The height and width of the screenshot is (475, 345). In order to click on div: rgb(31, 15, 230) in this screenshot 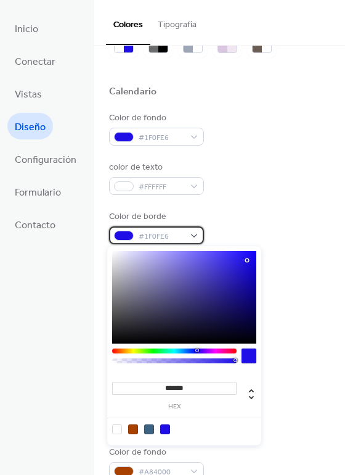, I will do `click(165, 429)`.